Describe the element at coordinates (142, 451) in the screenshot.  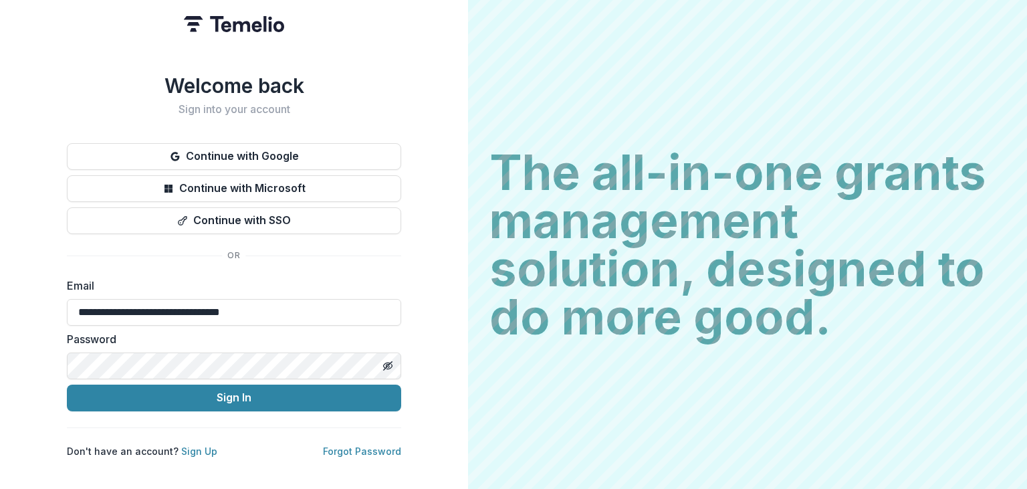
I see `p: Don't have an account?` at that location.